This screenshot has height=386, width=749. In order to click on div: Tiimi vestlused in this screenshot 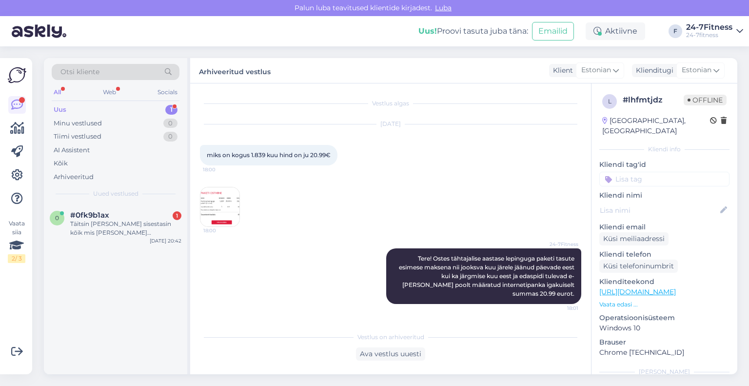, I will do `click(78, 137)`.